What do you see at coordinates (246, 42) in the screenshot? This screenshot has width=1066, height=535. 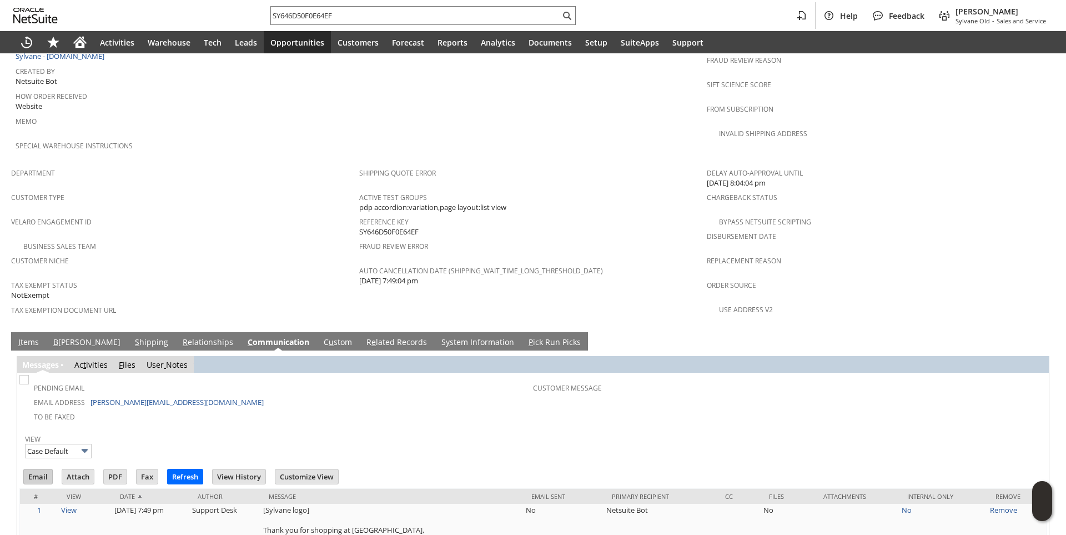 I see `span: Leads` at bounding box center [246, 42].